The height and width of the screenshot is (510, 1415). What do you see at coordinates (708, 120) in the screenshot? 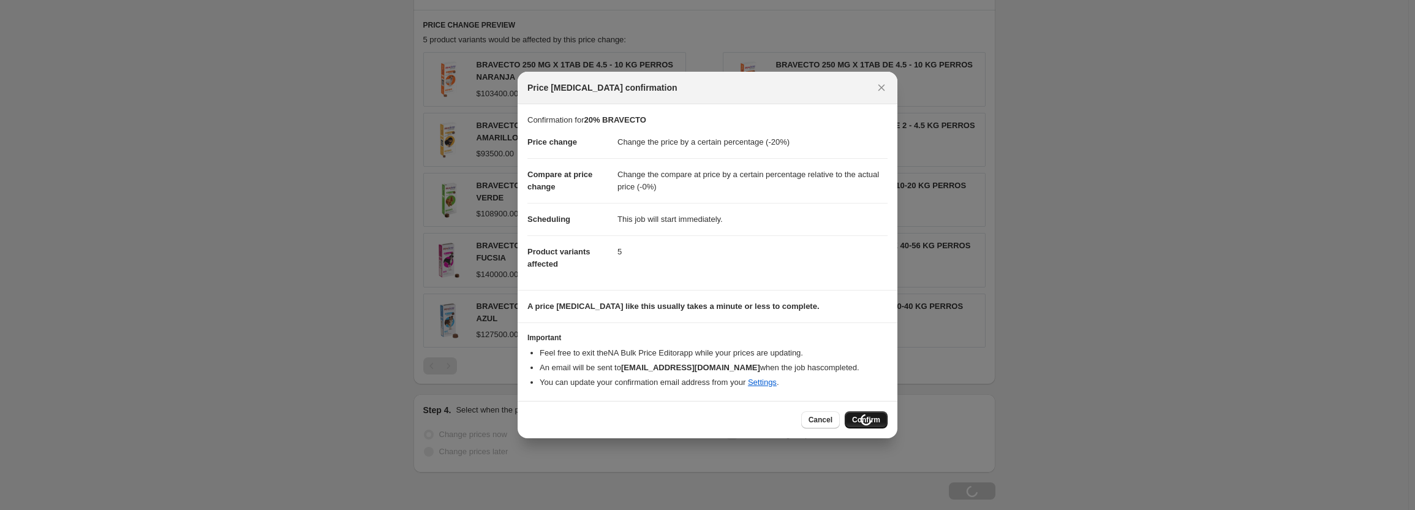
I see `p: Confirmation for` at bounding box center [708, 120].